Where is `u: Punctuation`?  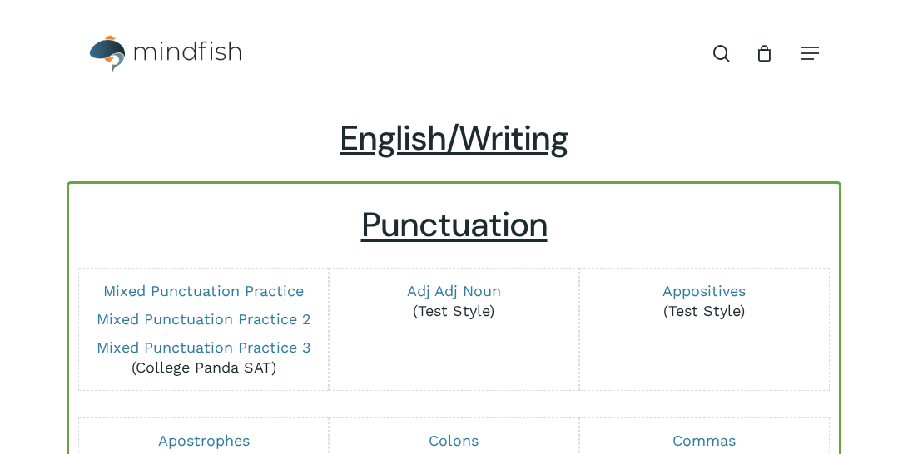 u: Punctuation is located at coordinates (454, 225).